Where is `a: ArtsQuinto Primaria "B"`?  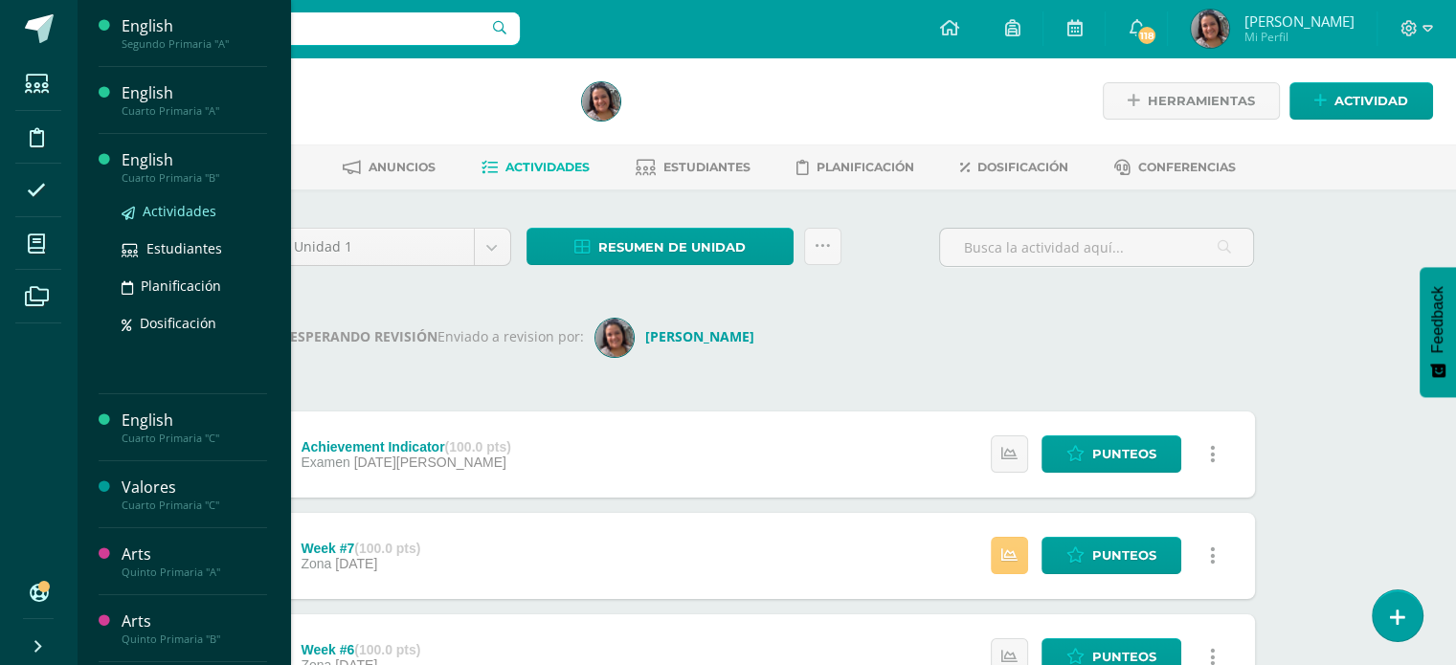
a: ArtsQuinto Primaria "B" is located at coordinates (194, 628).